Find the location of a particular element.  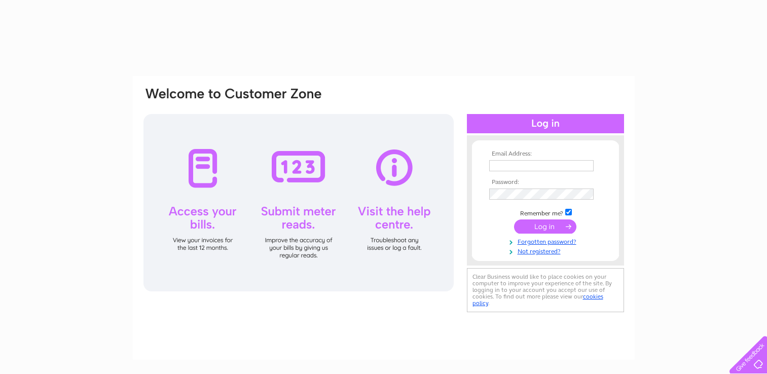

a: cookies policy is located at coordinates (538, 300).